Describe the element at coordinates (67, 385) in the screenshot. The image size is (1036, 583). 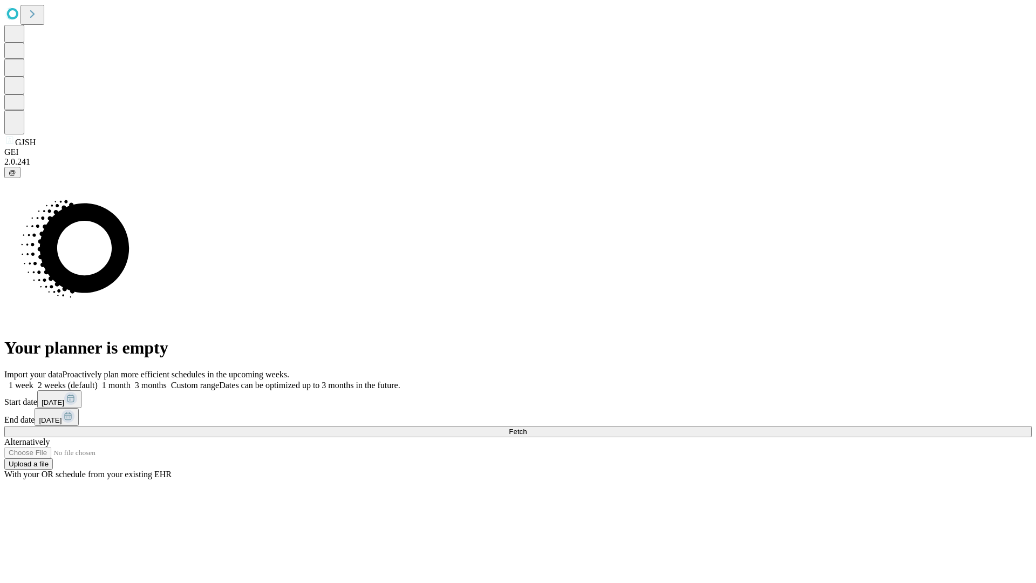
I see `span: 2 weeks (default)` at that location.